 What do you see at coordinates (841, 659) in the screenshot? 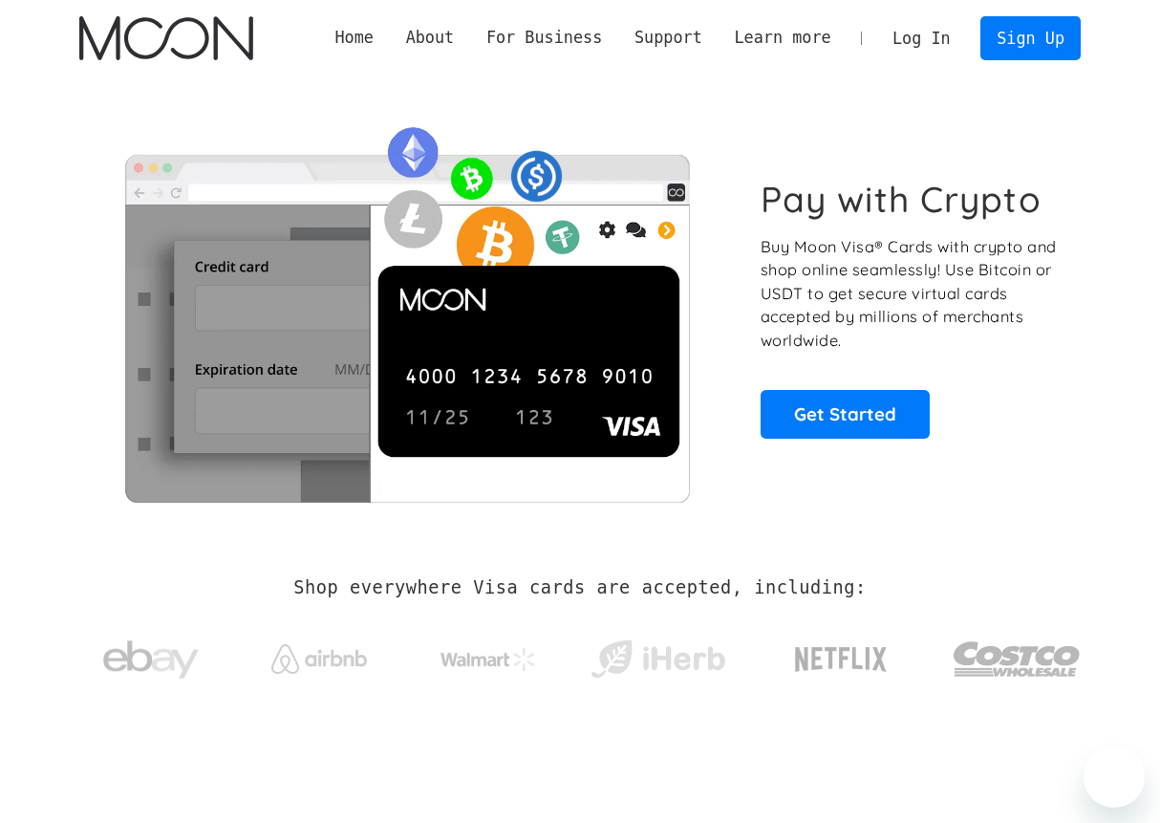
I see `img: Netflix` at bounding box center [841, 659].